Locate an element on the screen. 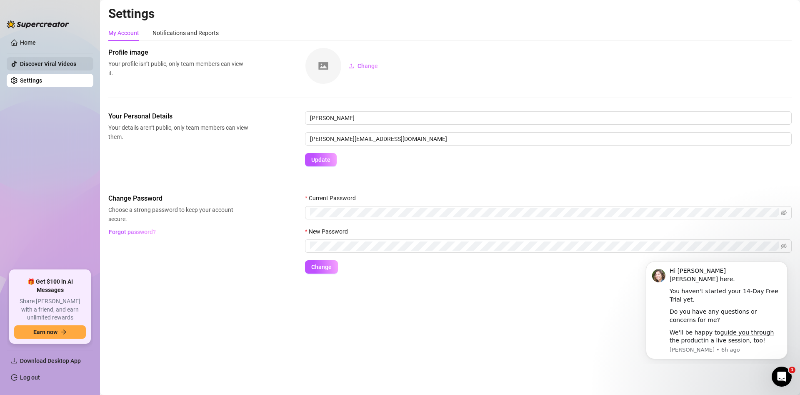 The height and width of the screenshot is (395, 800). div: message notification from Ella, 6h ago. Hi Larry 🙌 Ella here. You haven't started your 14-Day Fre... is located at coordinates (83, 56).